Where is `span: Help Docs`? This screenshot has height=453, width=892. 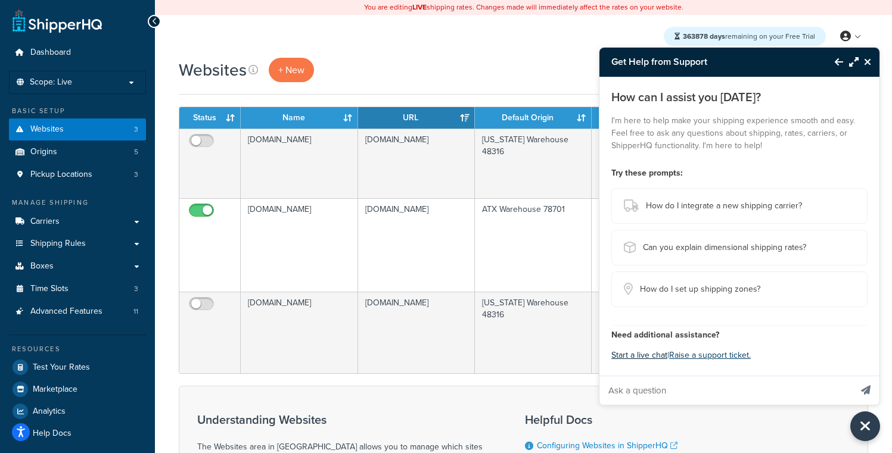 span: Help Docs is located at coordinates (52, 434).